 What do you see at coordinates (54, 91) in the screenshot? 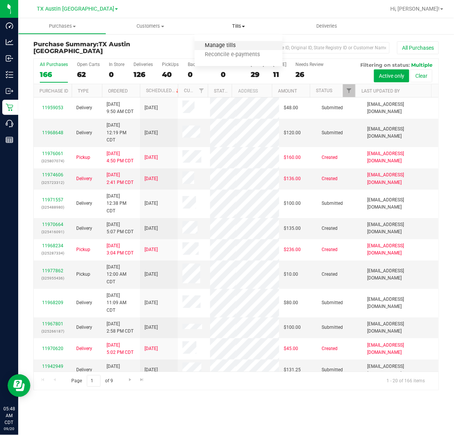
I see `a: Purchase ID` at bounding box center [54, 91].